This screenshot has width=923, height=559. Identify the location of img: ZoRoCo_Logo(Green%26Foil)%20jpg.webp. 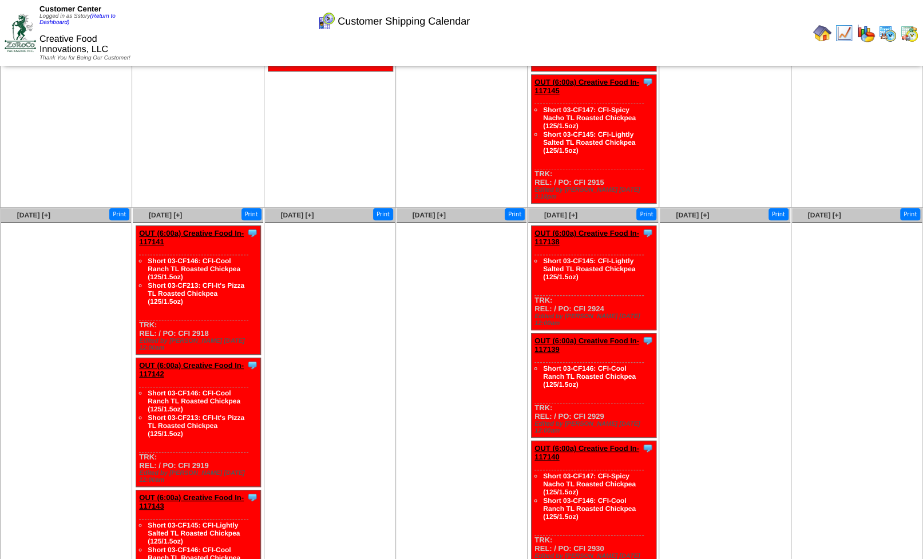
(20, 33).